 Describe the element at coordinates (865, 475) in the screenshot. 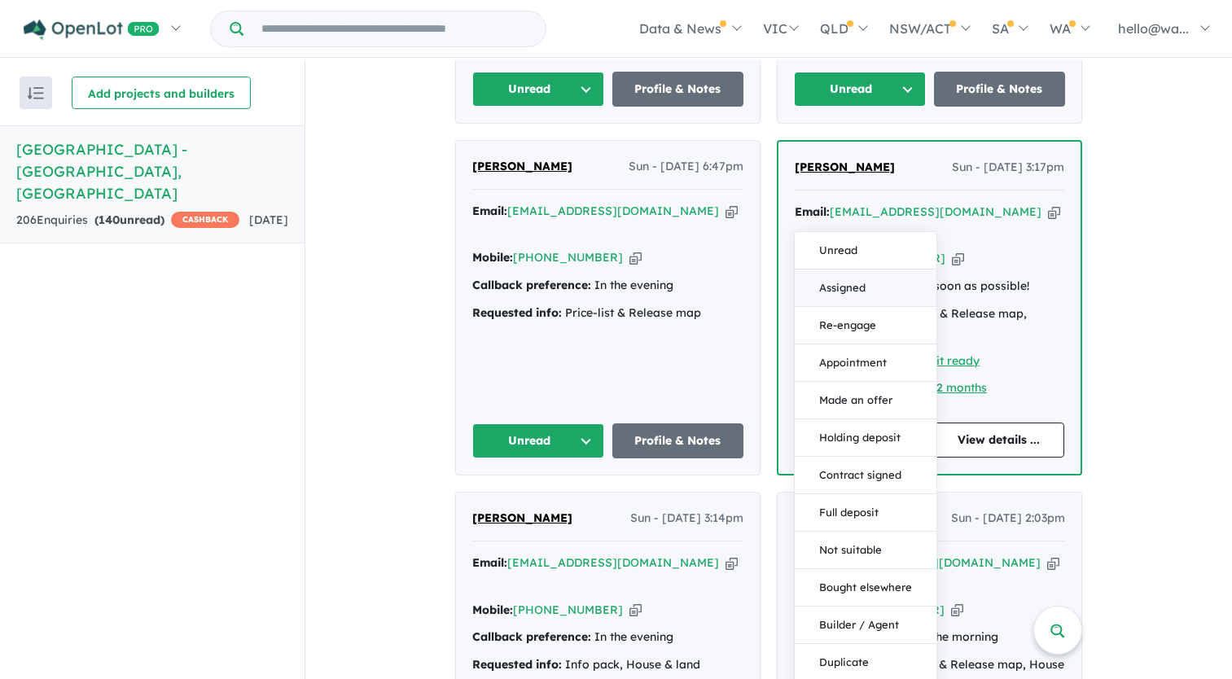

I see `button: Contract signed` at that location.